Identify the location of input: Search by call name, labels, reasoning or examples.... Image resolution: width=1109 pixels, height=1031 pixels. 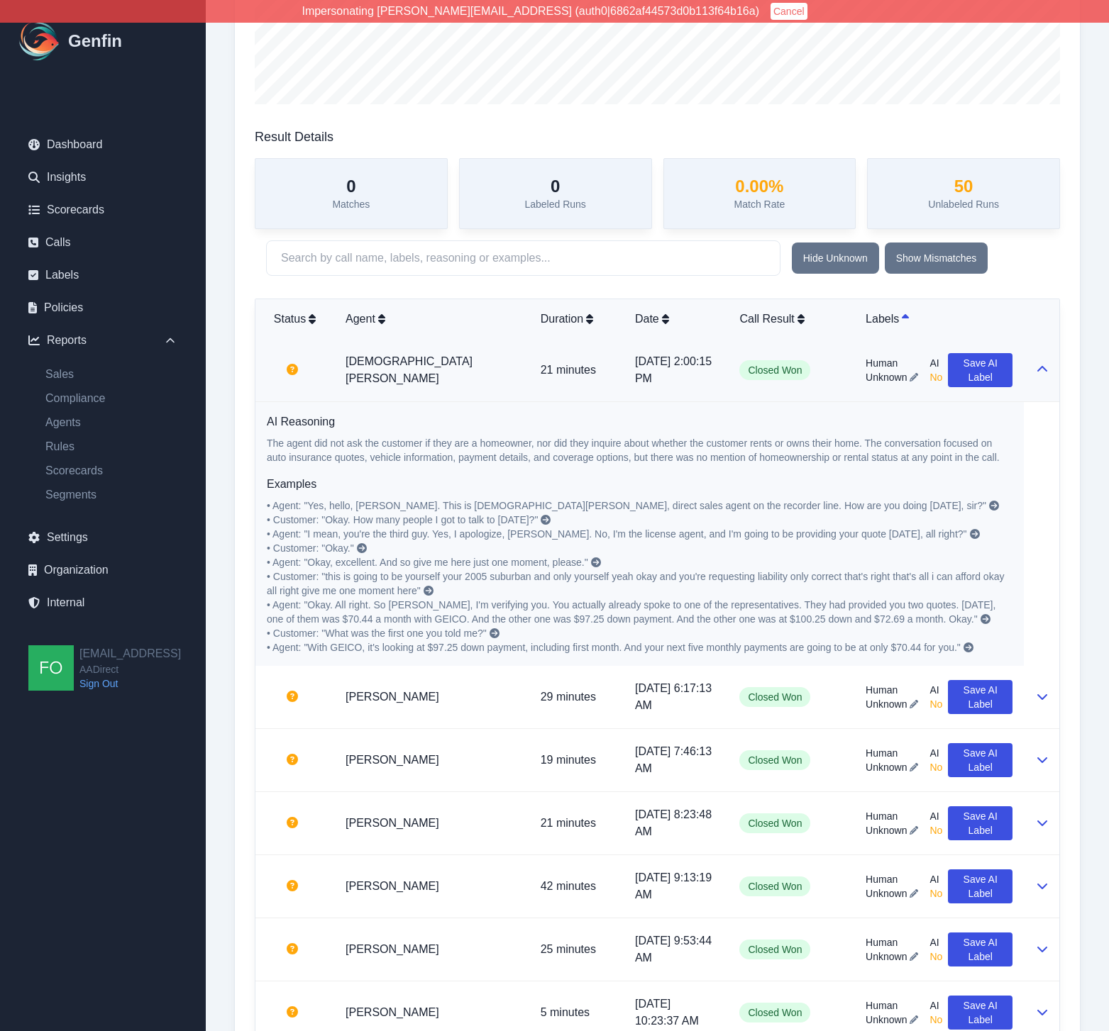
(523, 258).